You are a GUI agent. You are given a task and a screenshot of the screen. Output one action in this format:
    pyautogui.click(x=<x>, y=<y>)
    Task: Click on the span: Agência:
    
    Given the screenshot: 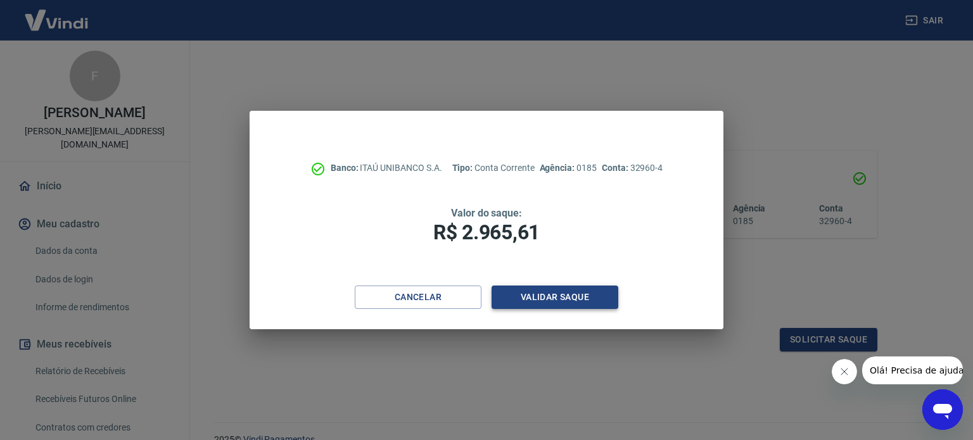 What is the action you would take?
    pyautogui.click(x=558, y=168)
    